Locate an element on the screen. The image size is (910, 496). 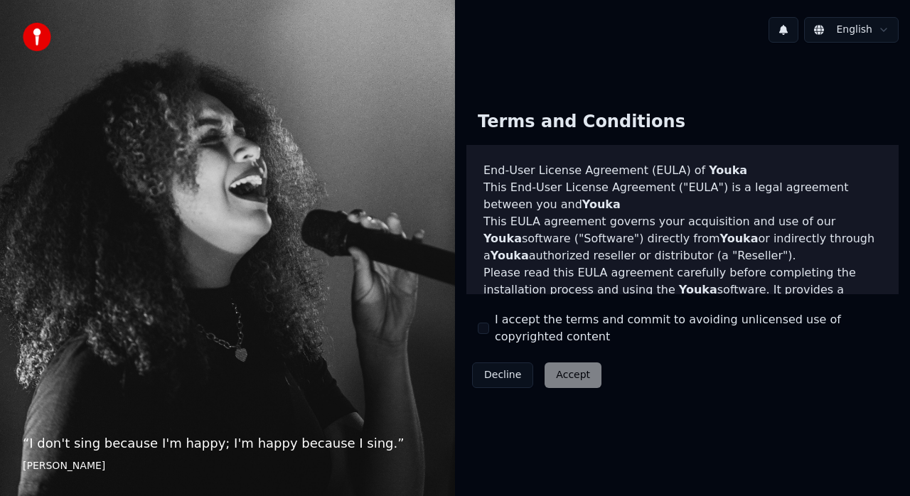
p: This EULA agreement governs your acquisition and use of our software ("Software") directly from o... is located at coordinates (682, 239).